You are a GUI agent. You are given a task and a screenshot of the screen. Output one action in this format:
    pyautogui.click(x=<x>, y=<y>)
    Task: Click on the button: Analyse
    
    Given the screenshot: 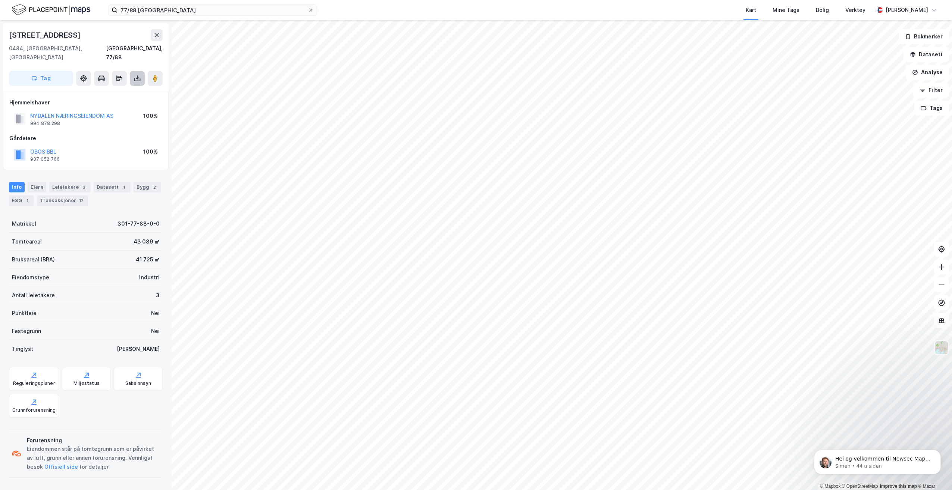 What is the action you would take?
    pyautogui.click(x=928, y=72)
    